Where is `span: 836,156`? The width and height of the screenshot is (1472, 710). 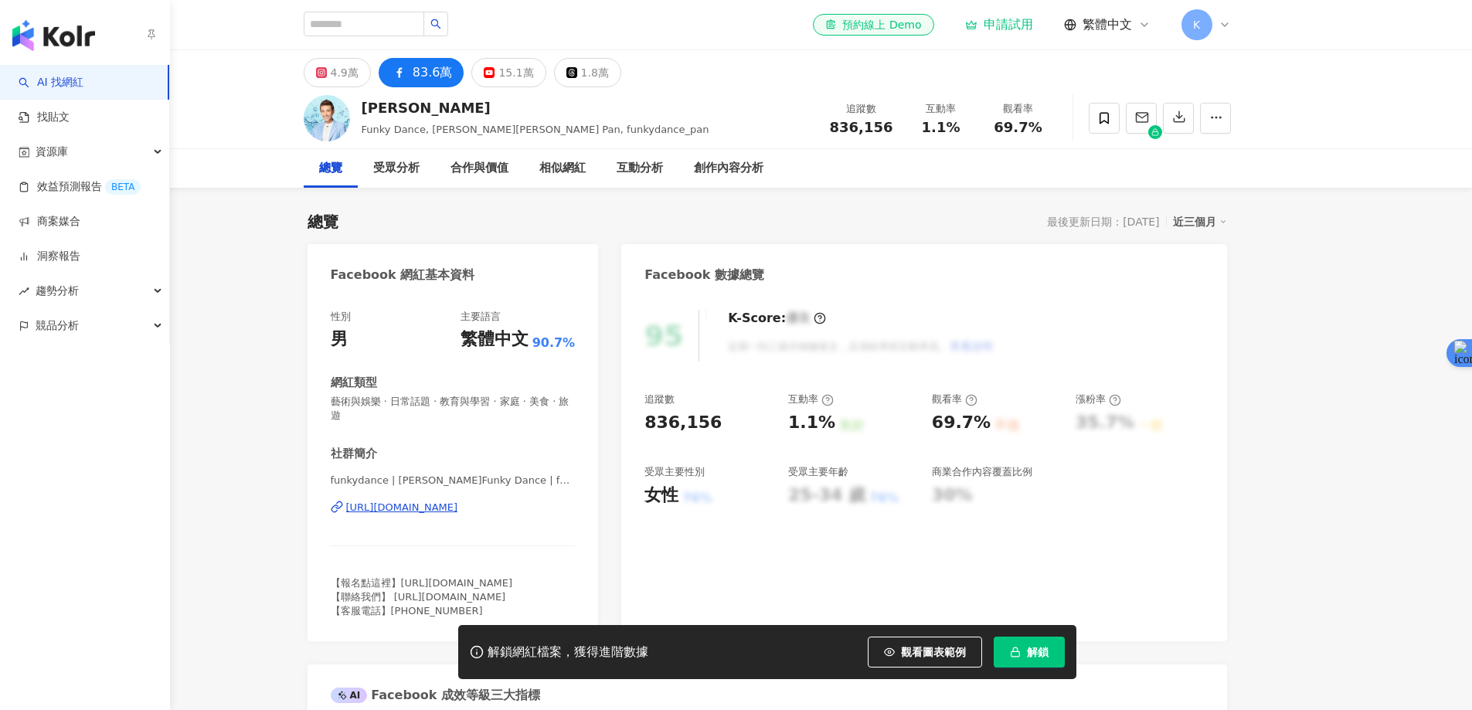
span: 836,156 is located at coordinates (861, 127).